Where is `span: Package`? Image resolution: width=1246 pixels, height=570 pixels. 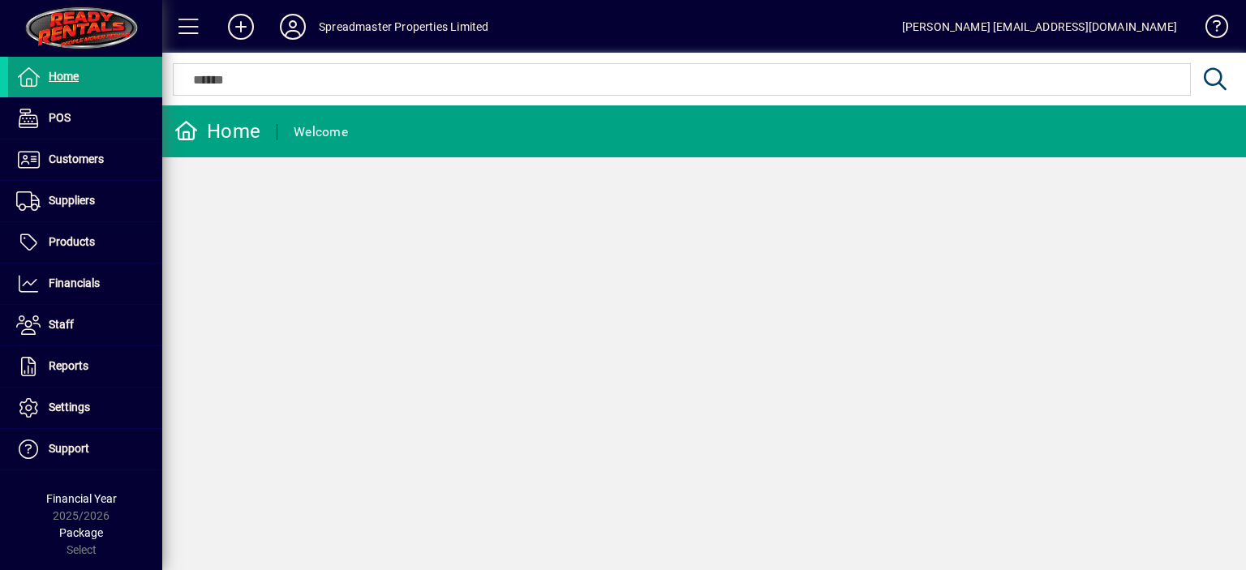 span: Package is located at coordinates (81, 533).